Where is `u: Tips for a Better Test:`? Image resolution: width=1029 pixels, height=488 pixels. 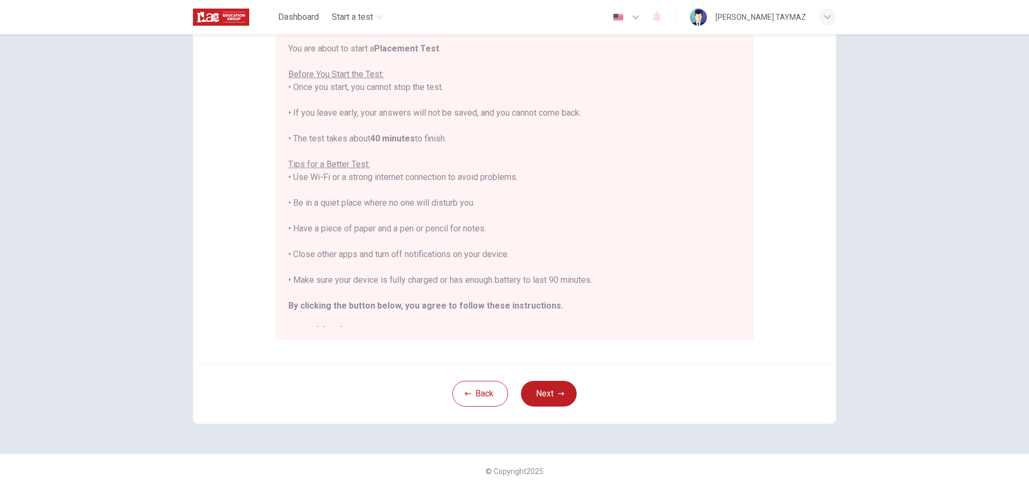 u: Tips for a Better Test: is located at coordinates (329, 164).